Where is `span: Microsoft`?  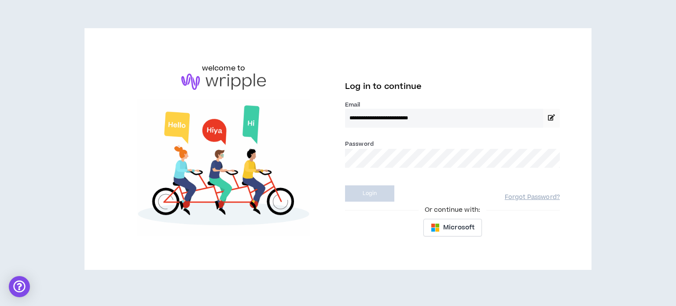
span: Microsoft is located at coordinates (459, 228).